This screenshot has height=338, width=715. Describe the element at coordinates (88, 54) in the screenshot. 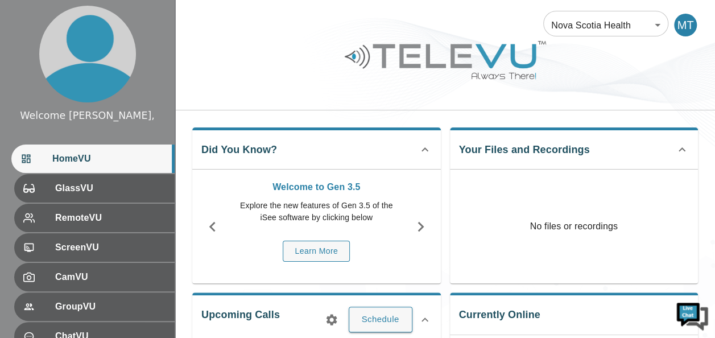

I see `img: profile.png` at that location.